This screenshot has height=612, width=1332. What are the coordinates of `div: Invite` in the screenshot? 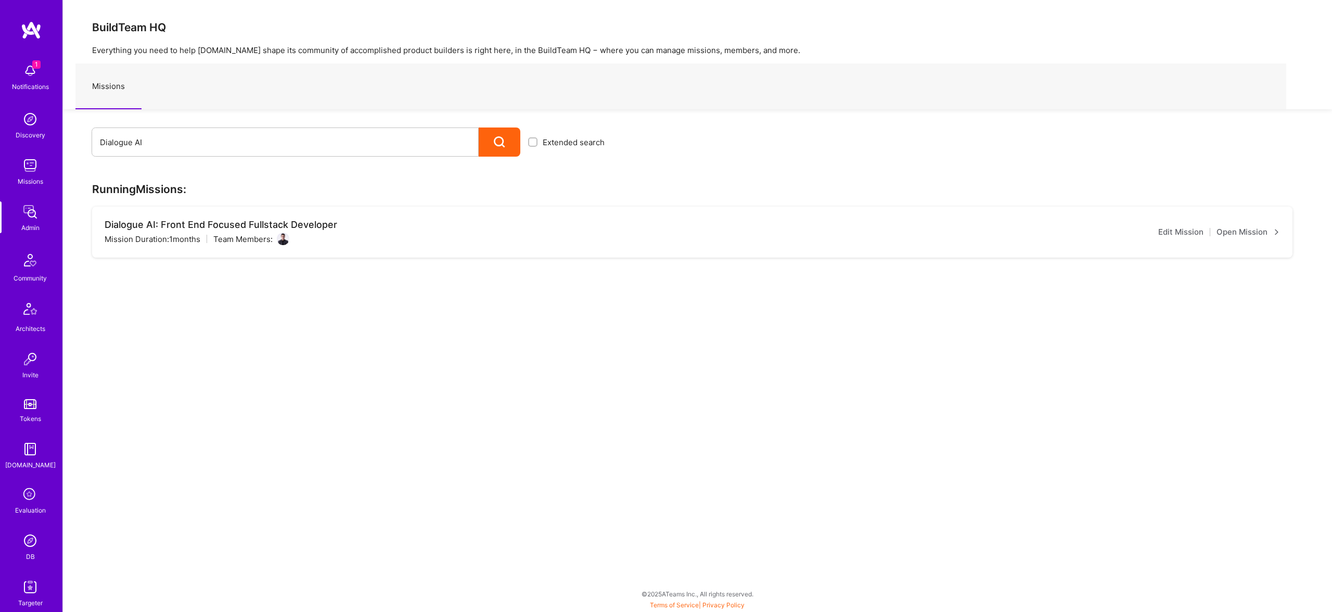 It's located at (30, 375).